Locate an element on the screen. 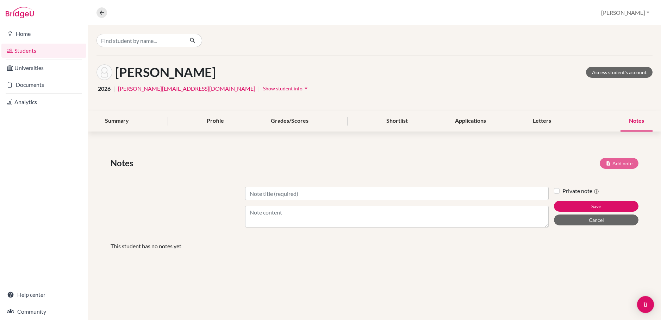  div: Letters is located at coordinates (542, 121).